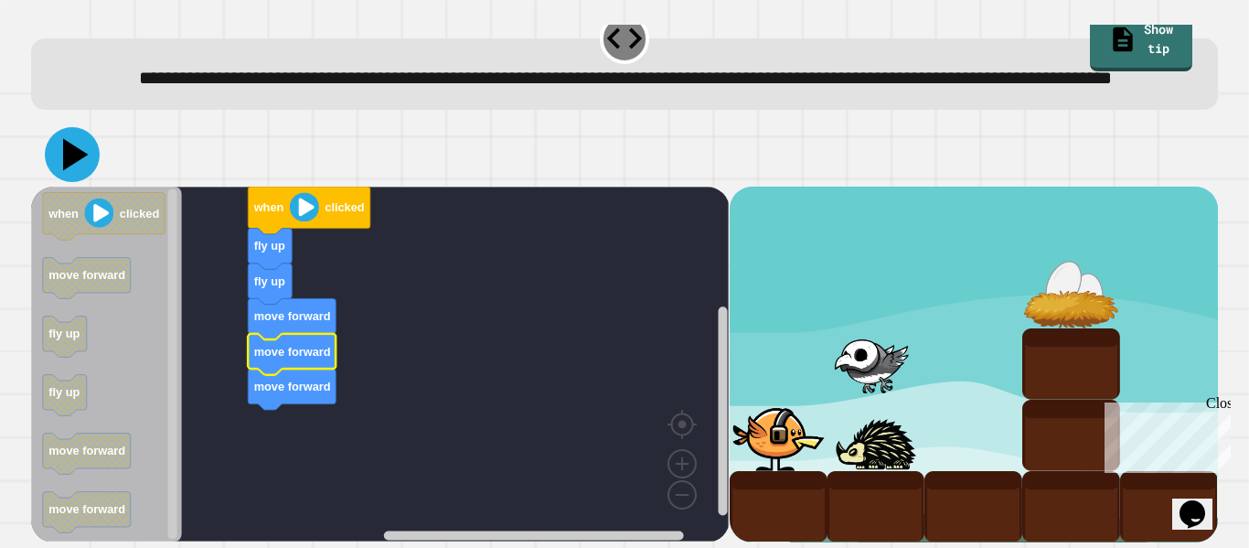  What do you see at coordinates (67, 61) in the screenshot?
I see `div: Chat with us now!Close` at bounding box center [67, 61].